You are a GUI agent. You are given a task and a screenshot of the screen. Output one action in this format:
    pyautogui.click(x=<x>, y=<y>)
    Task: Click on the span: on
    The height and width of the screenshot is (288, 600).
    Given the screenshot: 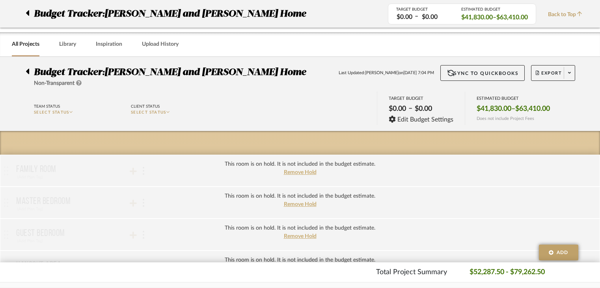 What is the action you would take?
    pyautogui.click(x=401, y=73)
    